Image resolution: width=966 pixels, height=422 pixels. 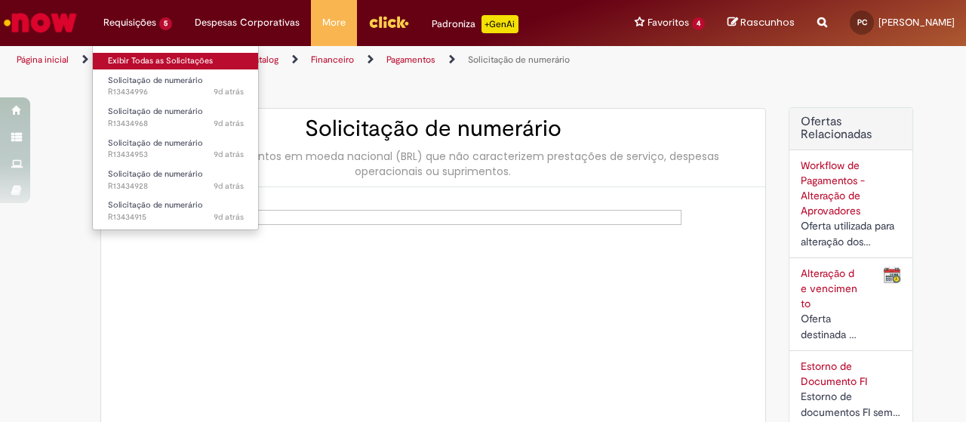 What do you see at coordinates (332, 60) in the screenshot?
I see `a: Financeiro` at bounding box center [332, 60].